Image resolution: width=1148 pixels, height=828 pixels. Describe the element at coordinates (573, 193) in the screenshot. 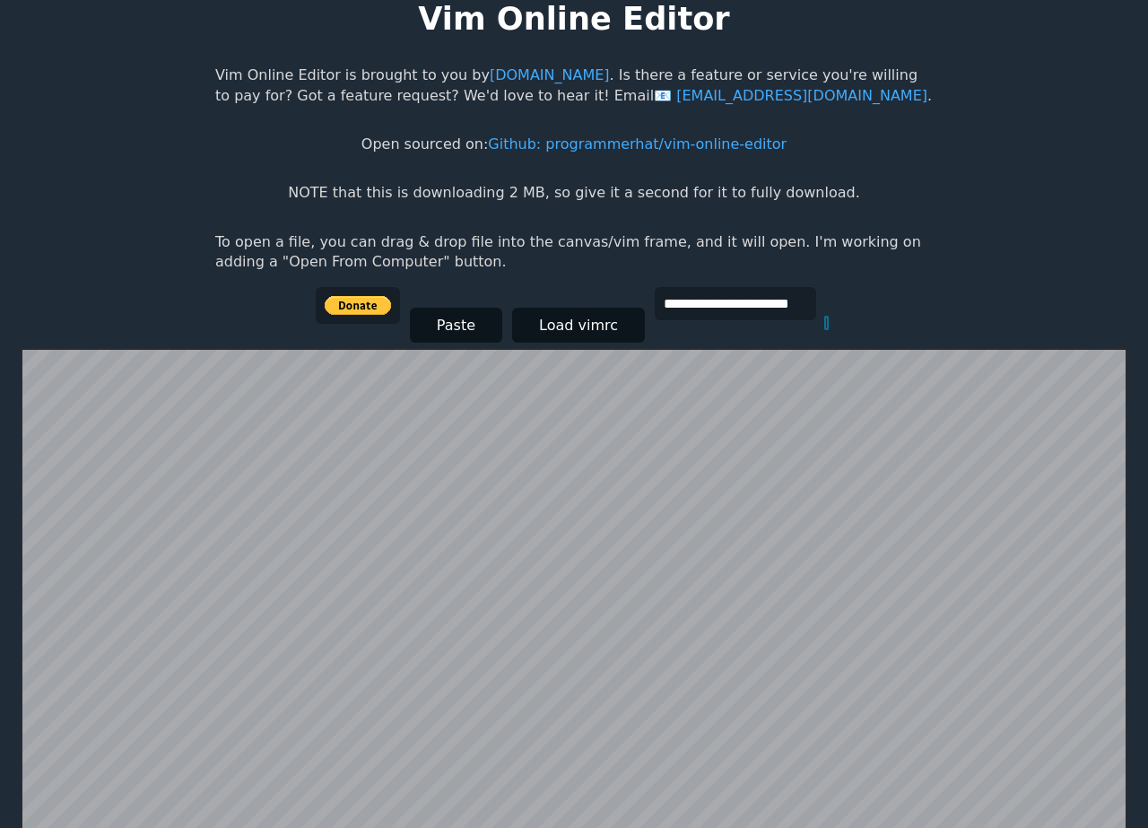

I see `p: NOTE that this is downloading 2 MB, so give it a second for it to fully download.` at that location.